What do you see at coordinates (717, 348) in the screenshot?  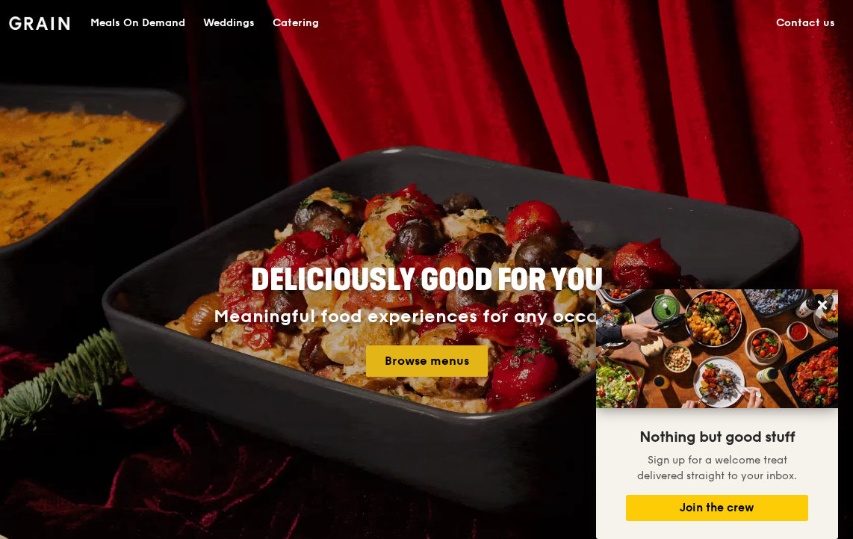 I see `img: DSC07876-Edit02-Large.jpeg` at bounding box center [717, 348].